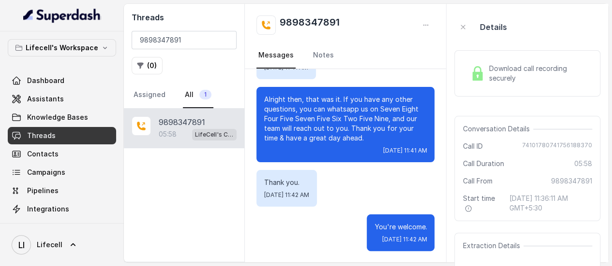 Image resolution: width=612 pixels, height=266 pixels. I want to click on p: LifeCell's Call Assistant, so click(214, 135).